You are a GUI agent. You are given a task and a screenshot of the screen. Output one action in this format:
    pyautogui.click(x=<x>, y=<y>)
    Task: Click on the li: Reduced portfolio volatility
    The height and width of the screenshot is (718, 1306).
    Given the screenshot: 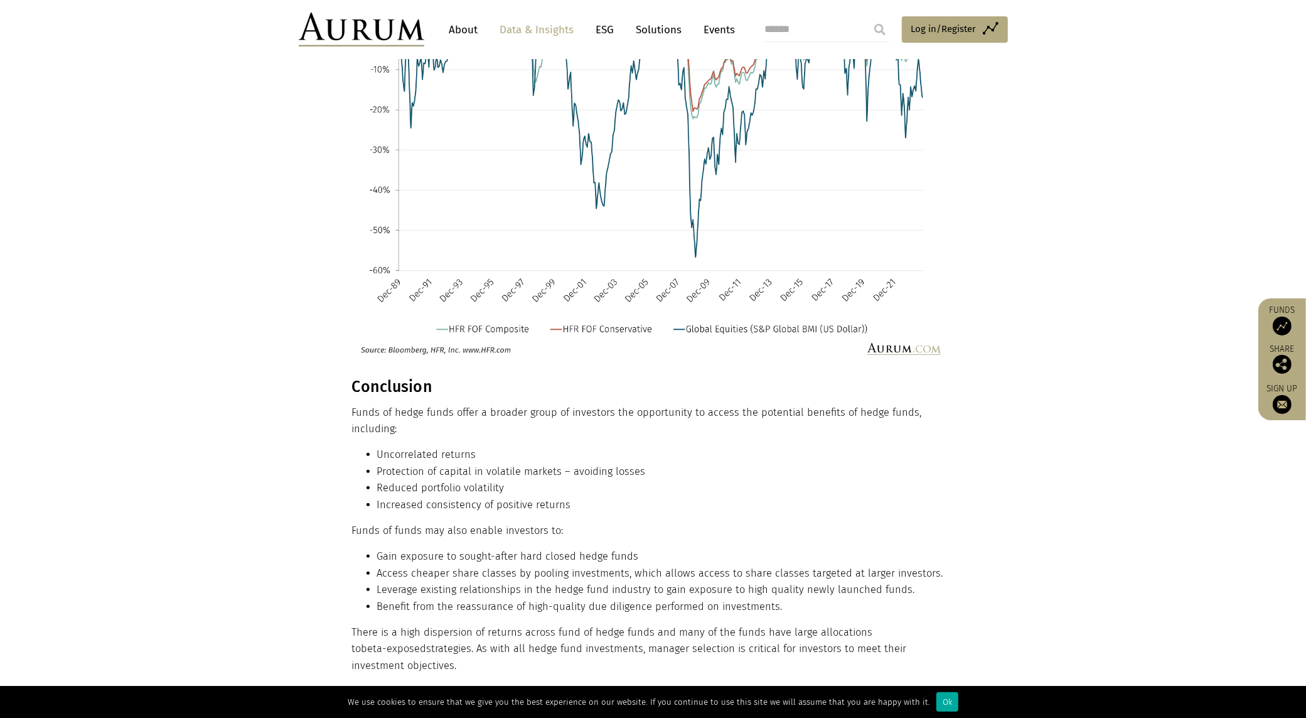 What is the action you would take?
    pyautogui.click(x=664, y=488)
    